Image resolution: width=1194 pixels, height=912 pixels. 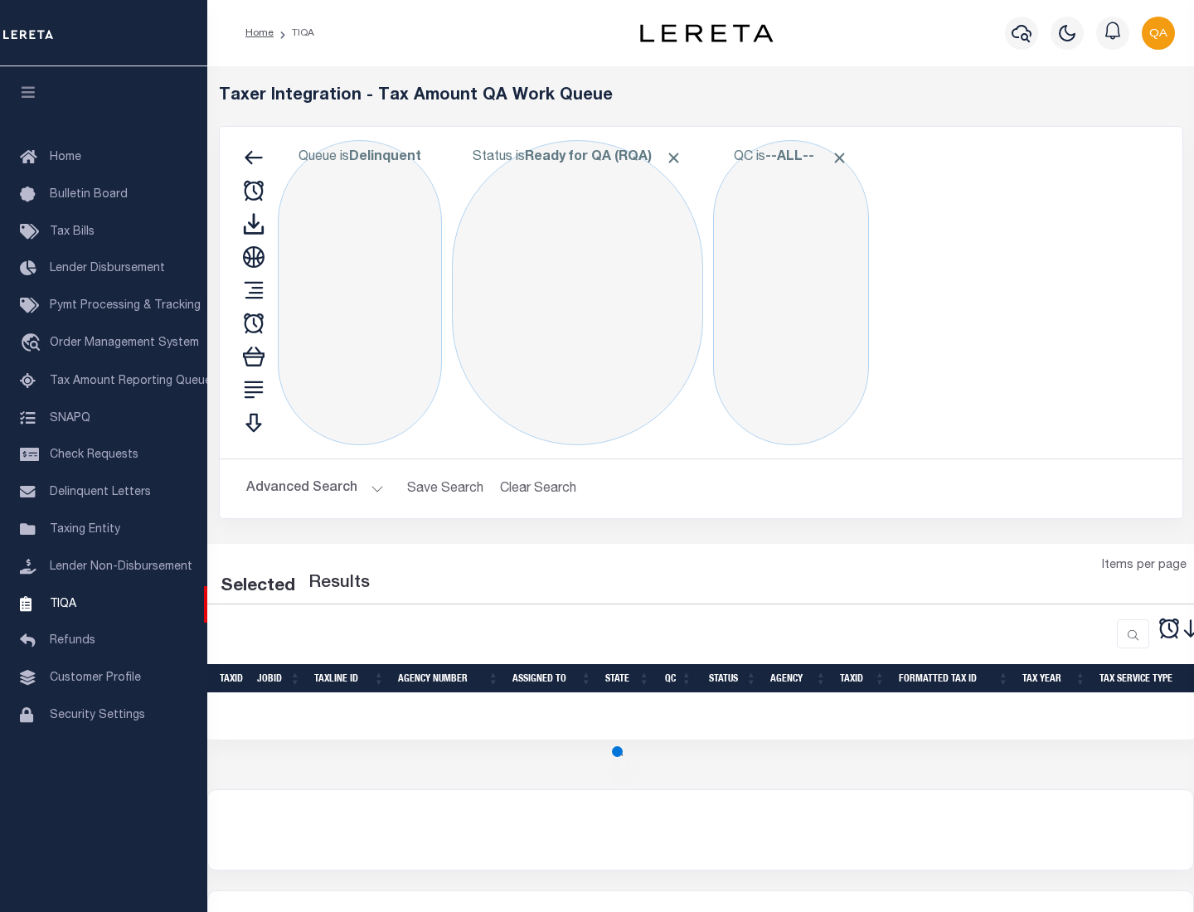 I want to click on i: travel_explore, so click(x=33, y=344).